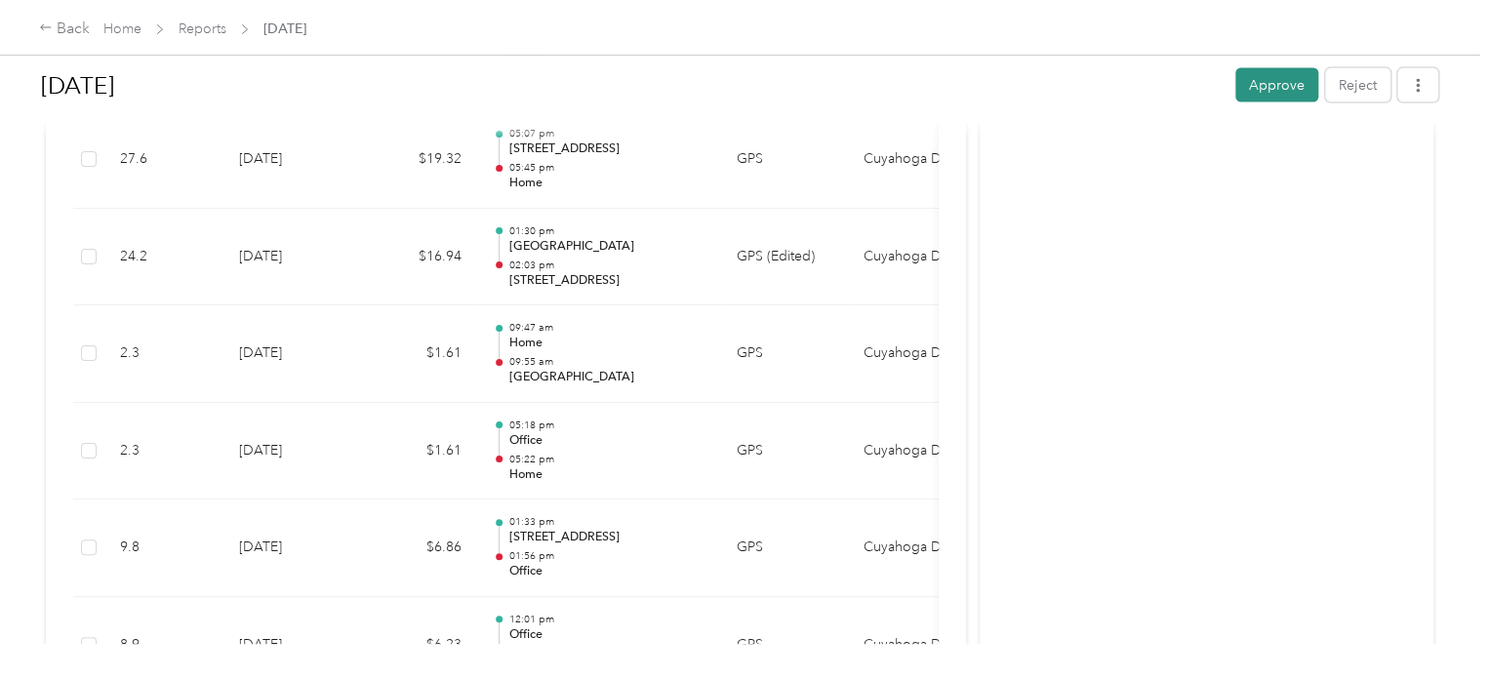 Image resolution: width=1489 pixels, height=678 pixels. I want to click on a: Home, so click(122, 28).